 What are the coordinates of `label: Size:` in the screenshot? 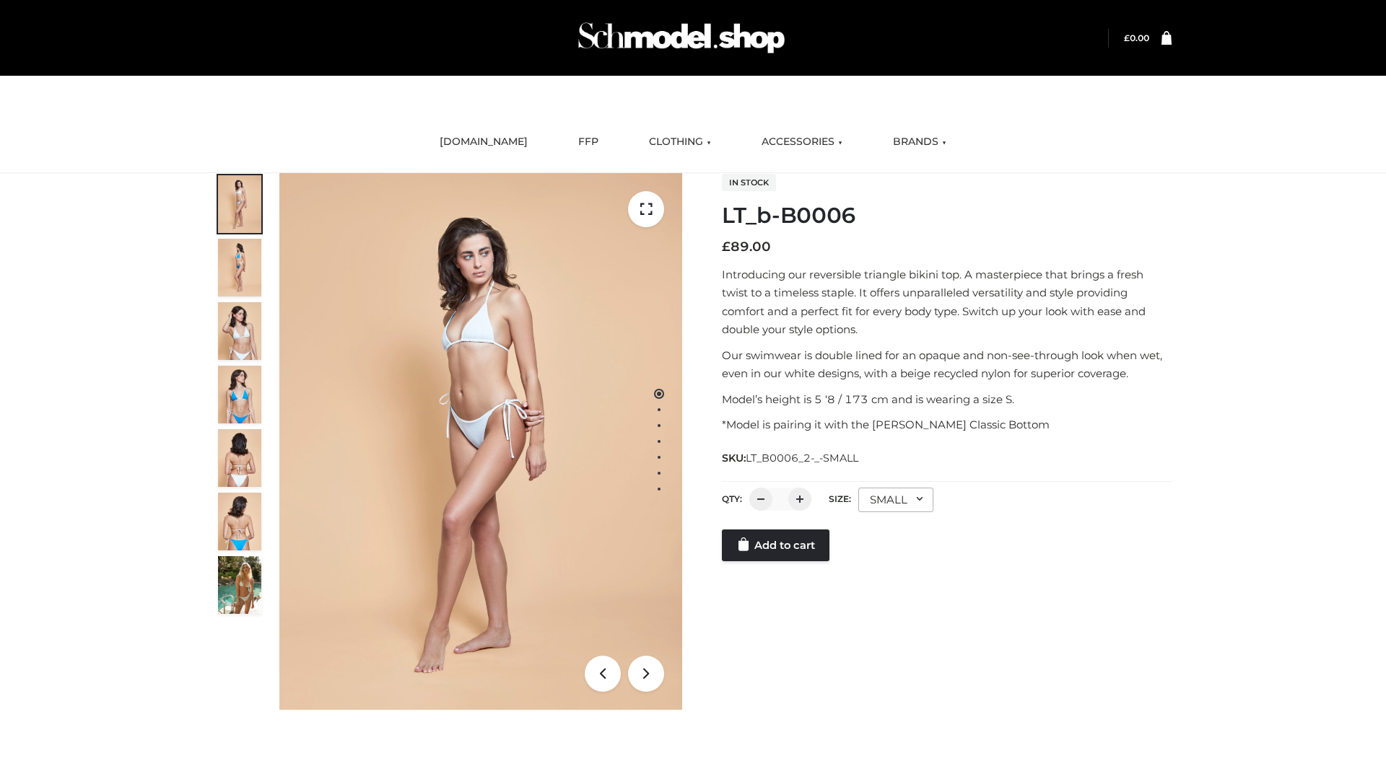 It's located at (839, 499).